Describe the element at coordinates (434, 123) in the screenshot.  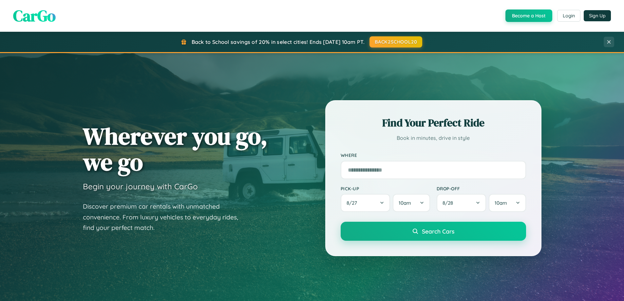
I see `h2: Find Your Perfect Ride` at that location.